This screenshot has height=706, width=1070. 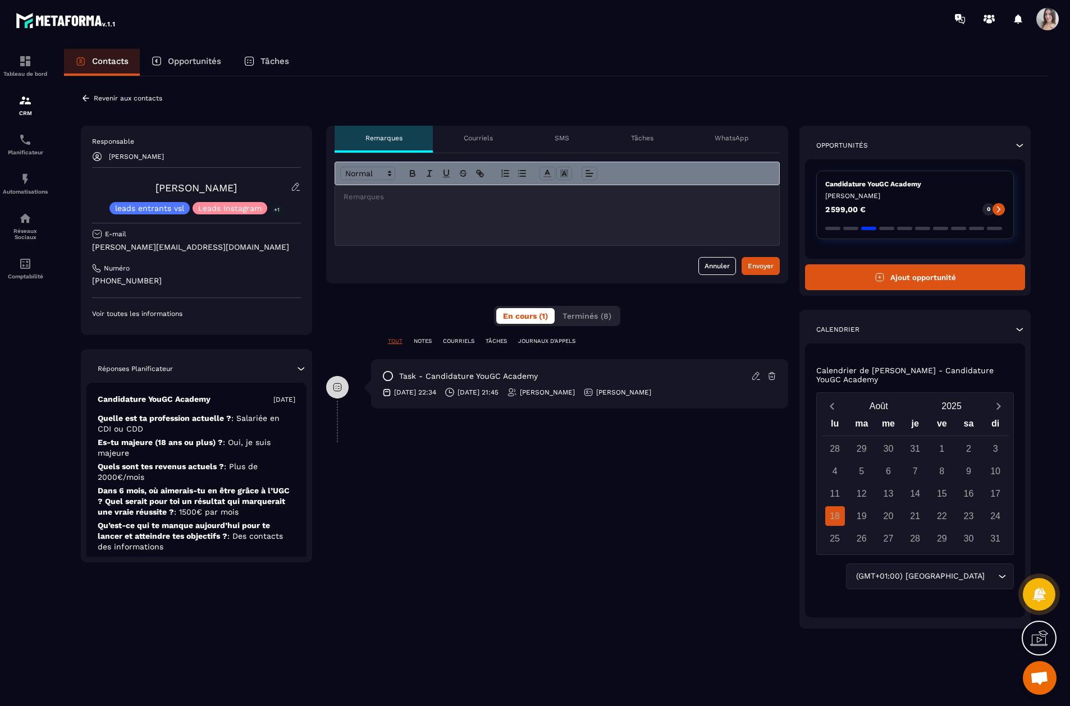 I want to click on span: : 1500€ par mois, so click(x=206, y=512).